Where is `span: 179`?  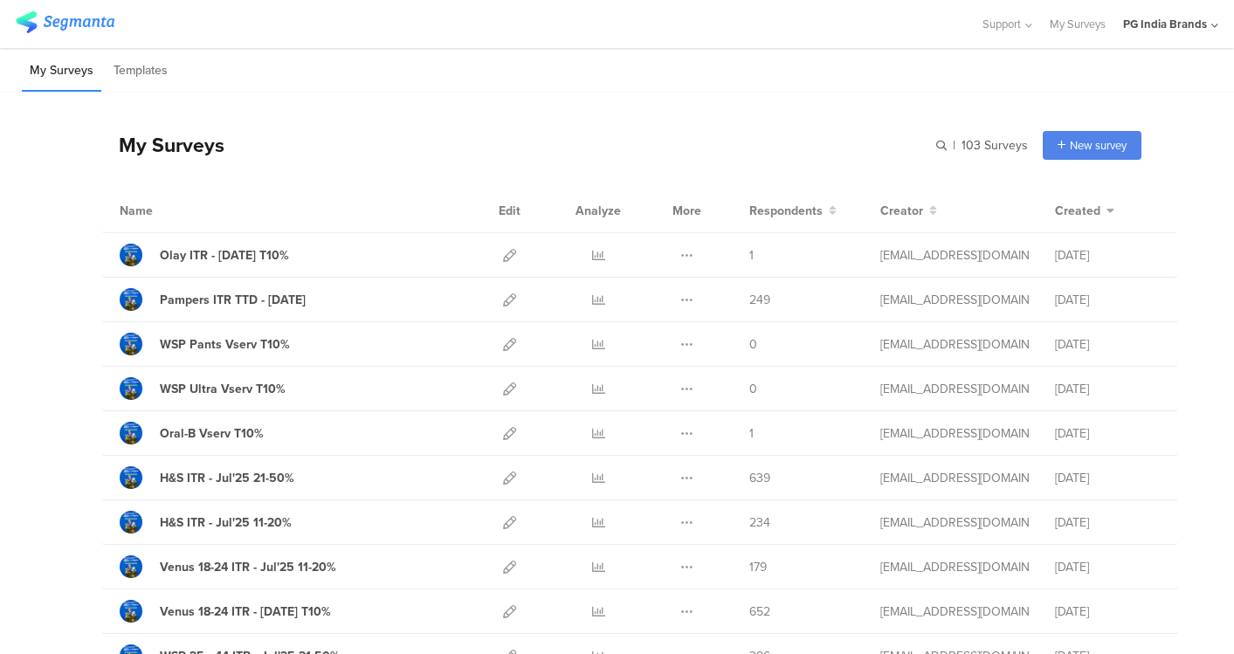 span: 179 is located at coordinates (758, 567).